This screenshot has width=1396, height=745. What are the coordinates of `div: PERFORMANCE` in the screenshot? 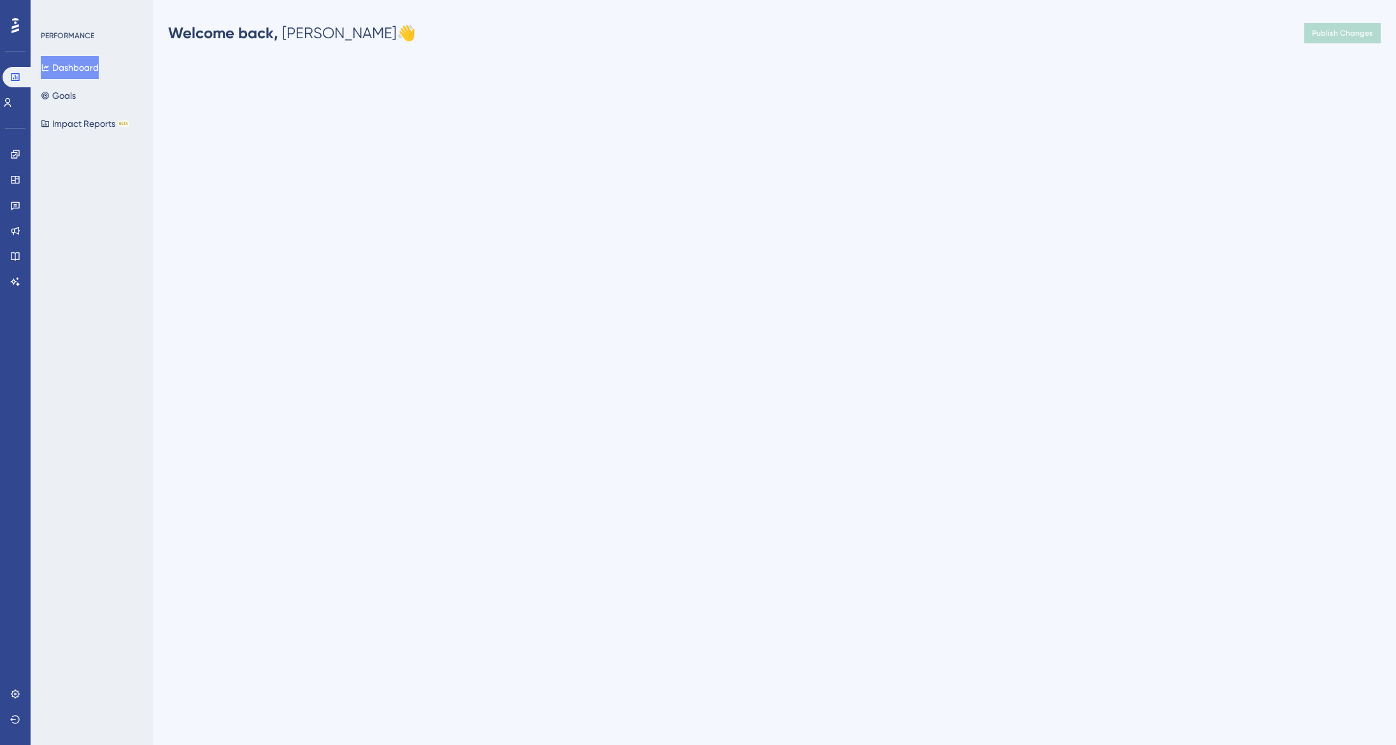 It's located at (68, 36).